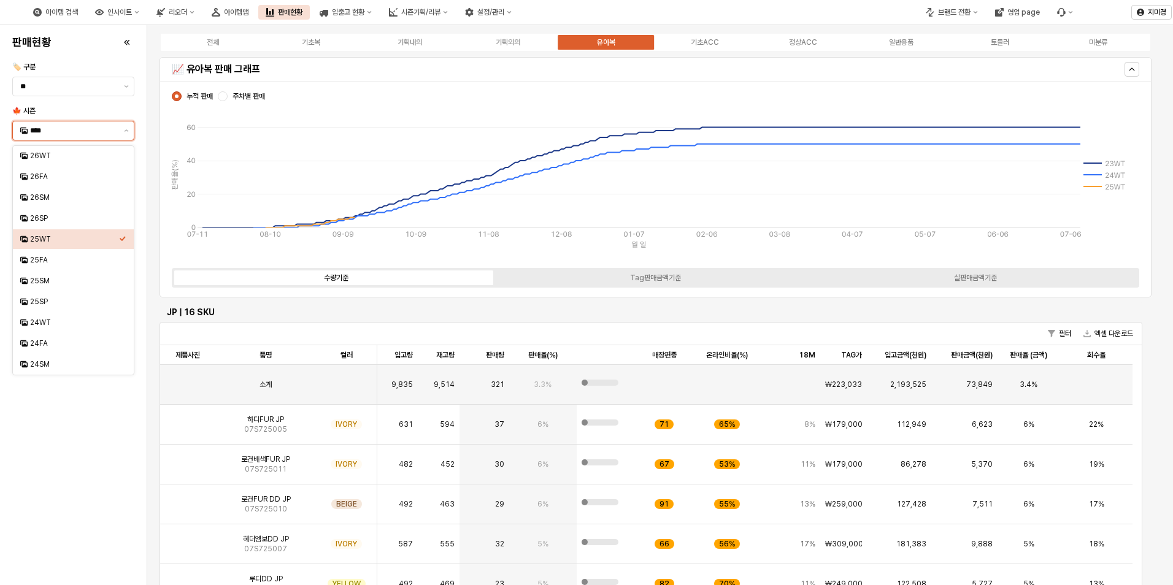  I want to click on span: 555, so click(447, 544).